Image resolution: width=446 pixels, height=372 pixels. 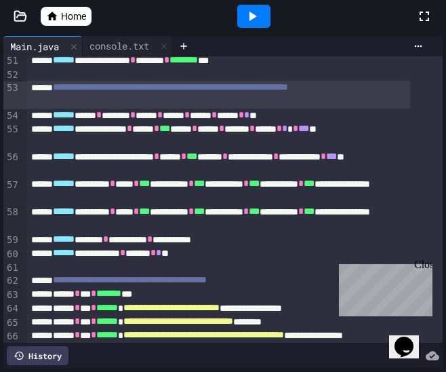 I want to click on div: 59, so click(x=12, y=240).